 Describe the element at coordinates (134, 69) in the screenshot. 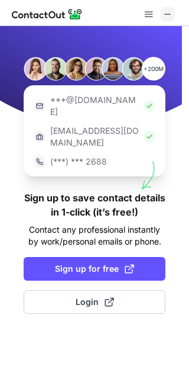

I see `img: Person #6` at that location.